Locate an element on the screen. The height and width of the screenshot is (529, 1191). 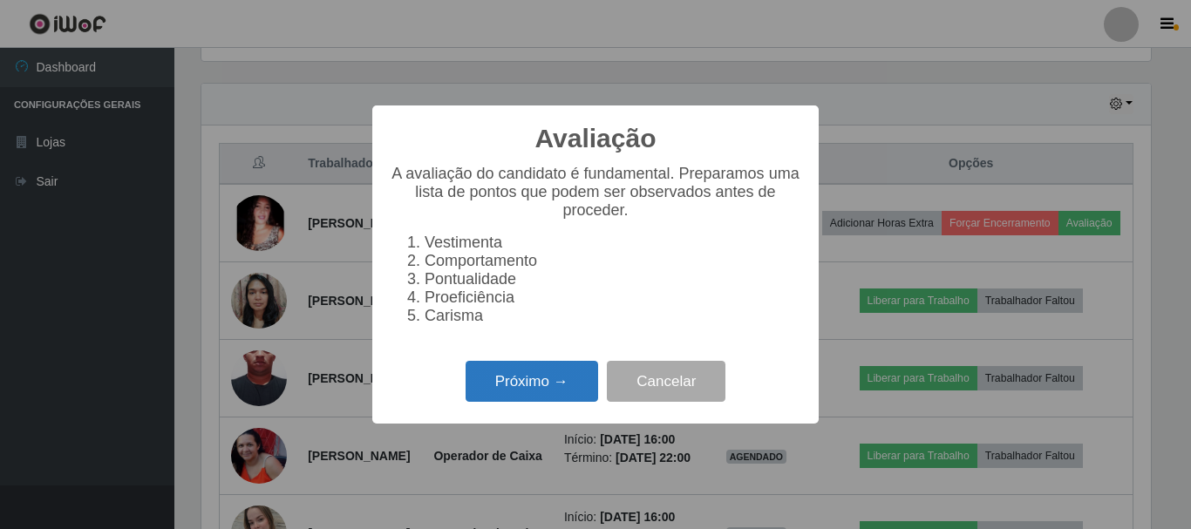
li: Proeficiência is located at coordinates (613, 297).